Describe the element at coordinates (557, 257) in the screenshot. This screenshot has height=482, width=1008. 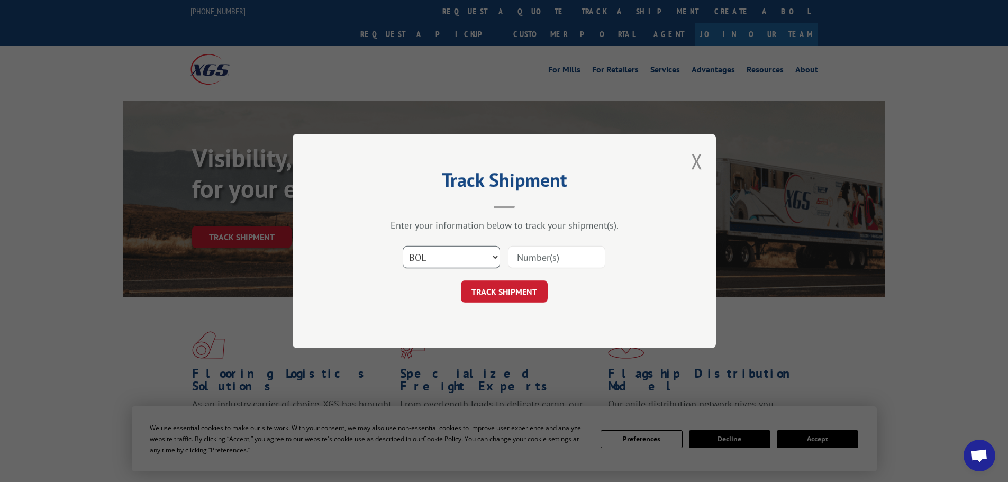
I see `input: Number(s)` at that location.